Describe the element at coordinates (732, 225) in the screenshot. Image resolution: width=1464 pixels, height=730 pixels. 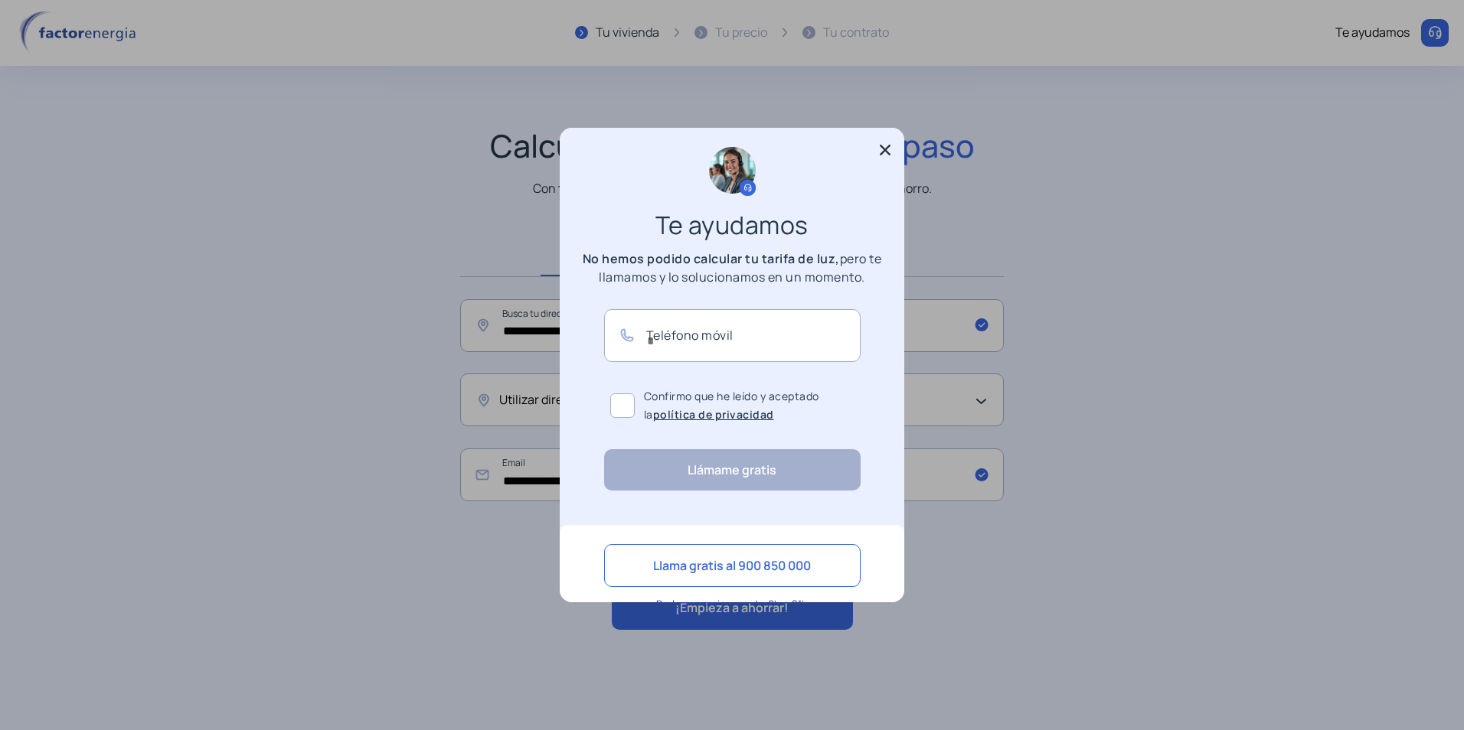
I see `h3: Te ayudamos` at that location.